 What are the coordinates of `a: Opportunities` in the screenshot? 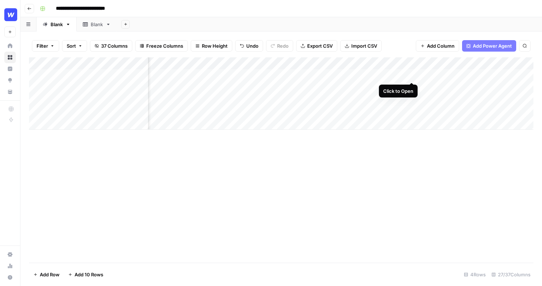 It's located at (10, 80).